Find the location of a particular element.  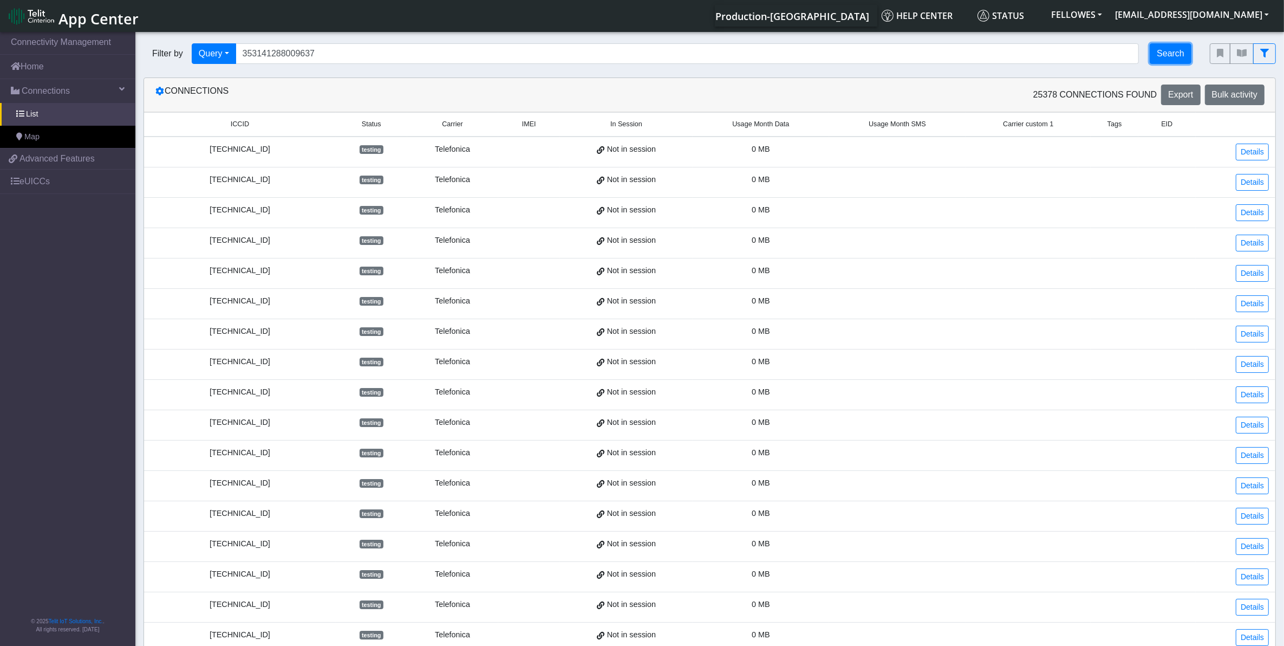

span: IMEI is located at coordinates (529, 124).